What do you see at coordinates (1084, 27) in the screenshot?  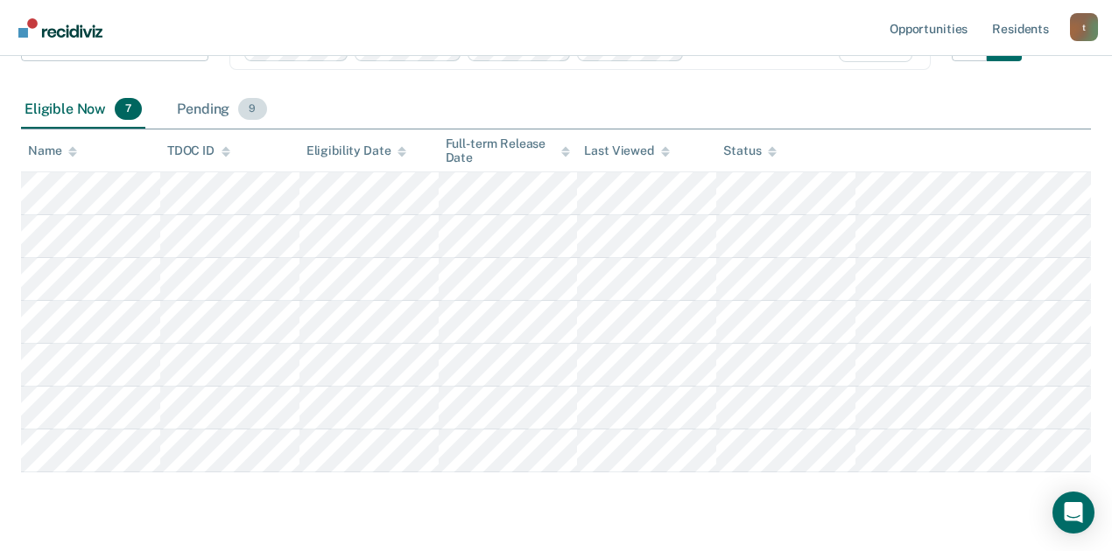 I see `div: t` at bounding box center [1084, 27].